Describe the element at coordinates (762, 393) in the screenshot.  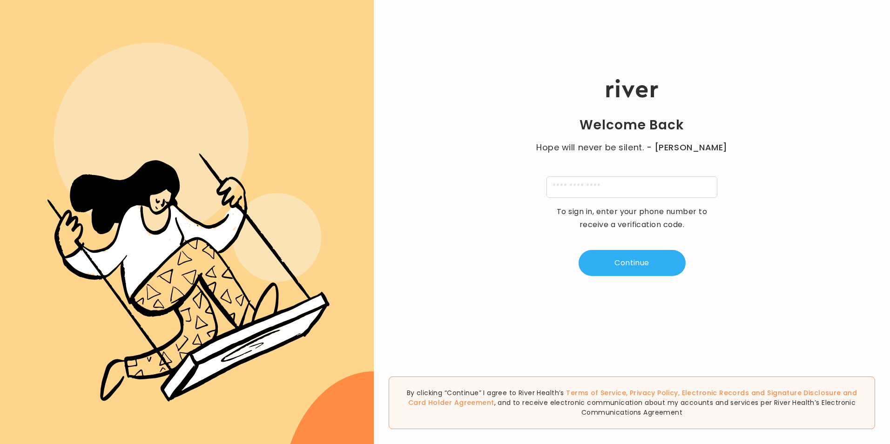
I see `a: Electronic Records and Signature Disclosure` at that location.